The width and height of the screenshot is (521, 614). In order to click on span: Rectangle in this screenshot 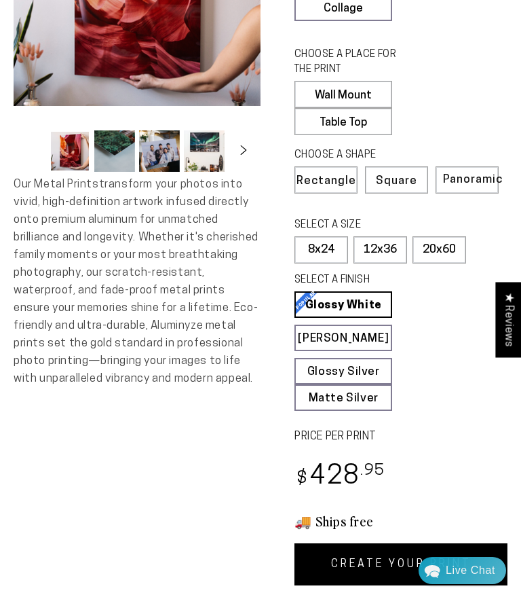, I will do `click(326, 181)`.